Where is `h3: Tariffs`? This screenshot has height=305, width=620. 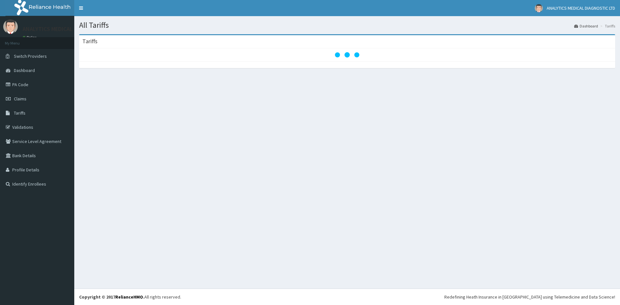 h3: Tariffs is located at coordinates (90, 41).